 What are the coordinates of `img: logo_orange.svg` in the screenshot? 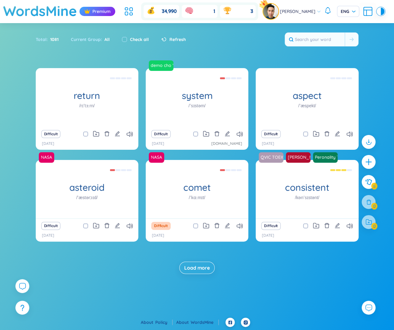 It's located at (12, 12).